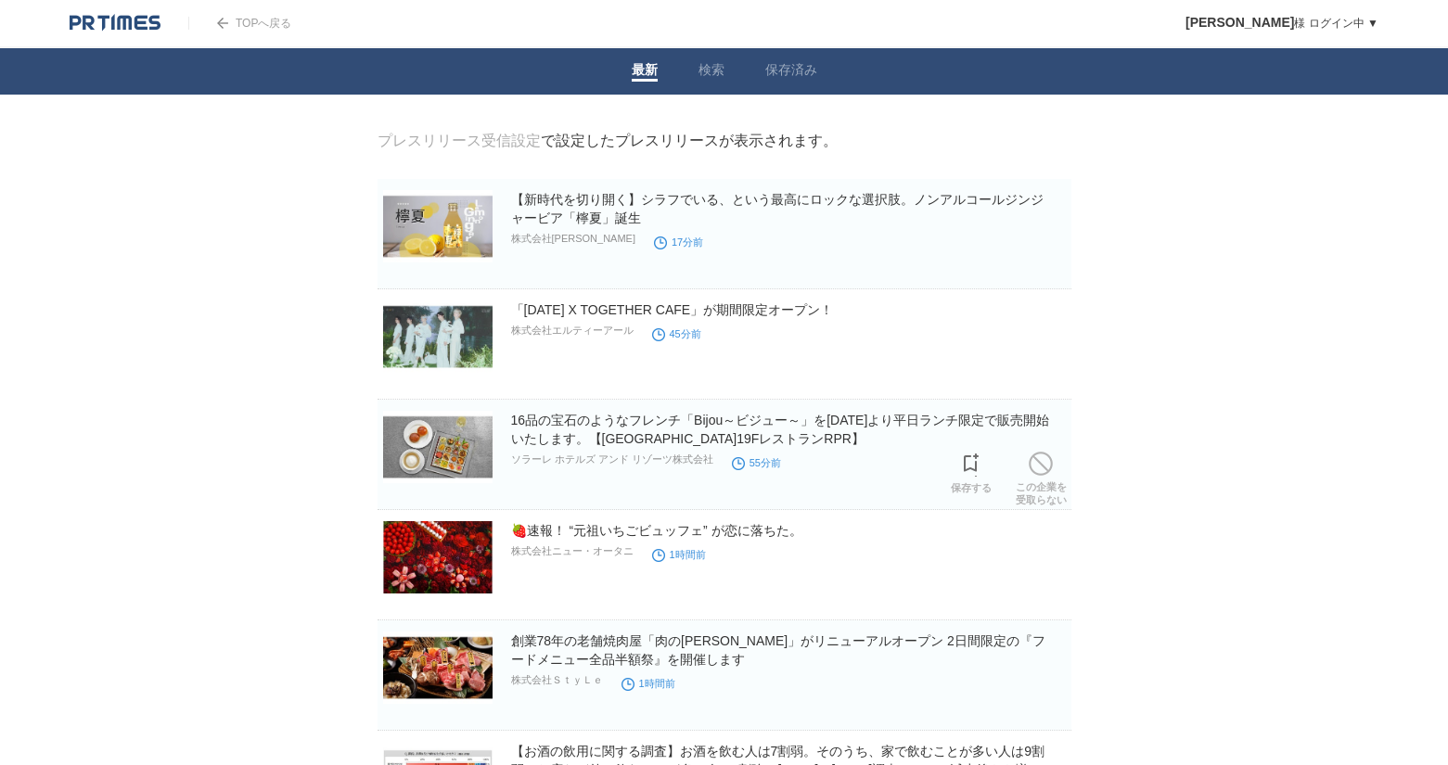 Image resolution: width=1448 pixels, height=765 pixels. I want to click on a: 保存済み, so click(791, 71).